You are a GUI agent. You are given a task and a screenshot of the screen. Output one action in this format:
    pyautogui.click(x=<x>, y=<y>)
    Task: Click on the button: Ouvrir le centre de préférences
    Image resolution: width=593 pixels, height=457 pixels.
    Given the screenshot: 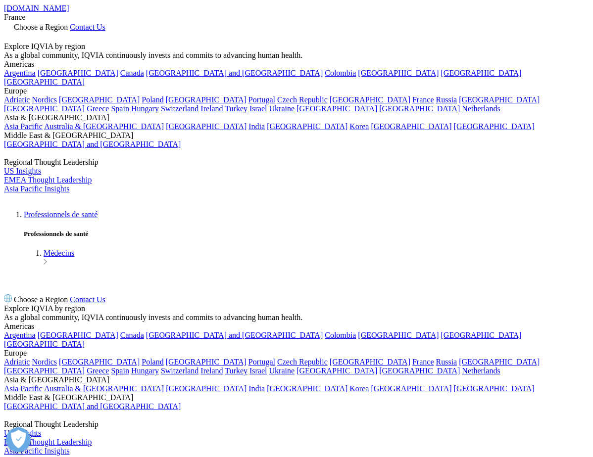 What is the action you would take?
    pyautogui.click(x=18, y=440)
    